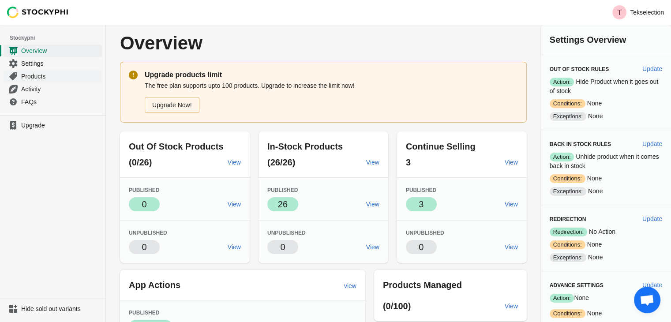 The image size is (671, 322). I want to click on span: (0/26), so click(140, 162).